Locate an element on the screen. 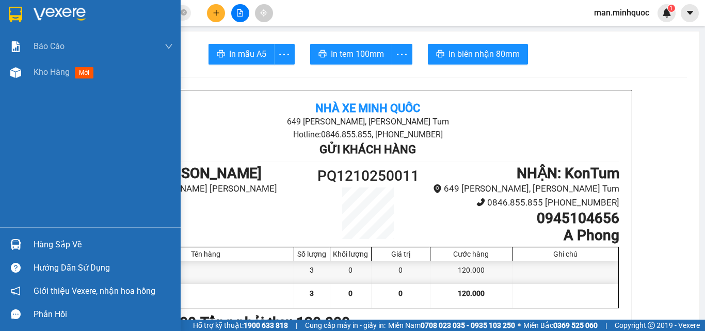 The width and height of the screenshot is (705, 331). span: message is located at coordinates (15, 314).